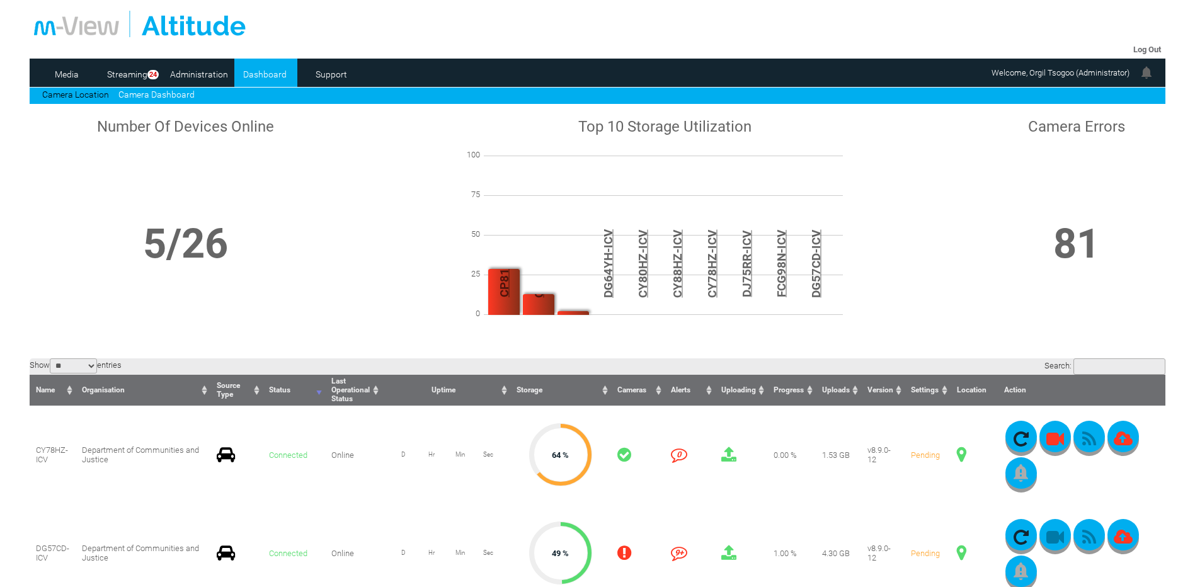 This screenshot has width=1195, height=587. Describe the element at coordinates (690, 390) in the screenshot. I see `th: Alerts : activate to sort column ascending` at that location.